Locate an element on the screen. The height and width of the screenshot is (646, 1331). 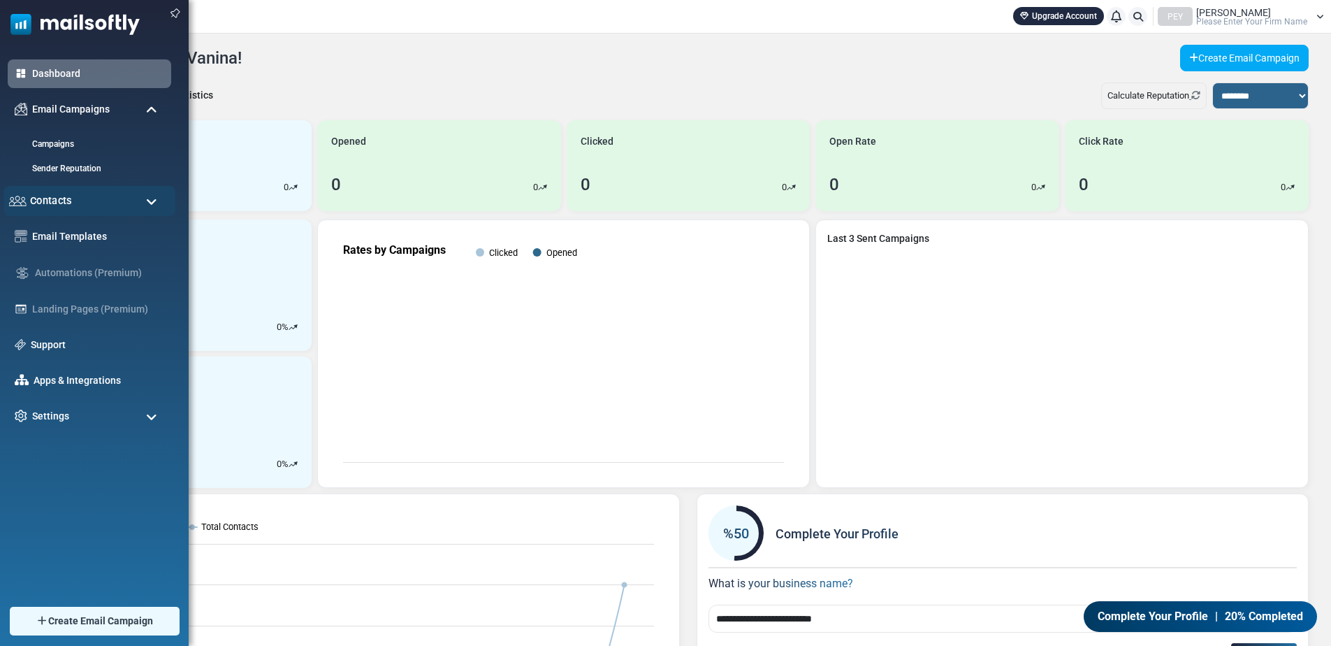
span: Complete Your Profile is located at coordinates (1153, 616).